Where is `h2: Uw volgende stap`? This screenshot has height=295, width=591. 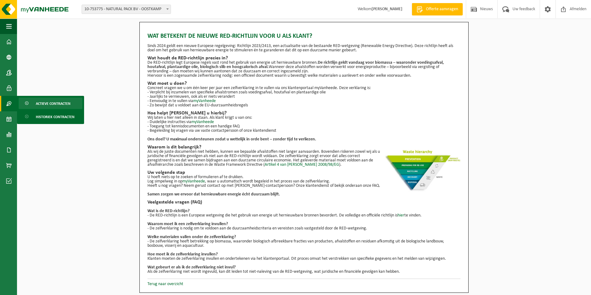 h2: Uw volgende stap is located at coordinates (304, 172).